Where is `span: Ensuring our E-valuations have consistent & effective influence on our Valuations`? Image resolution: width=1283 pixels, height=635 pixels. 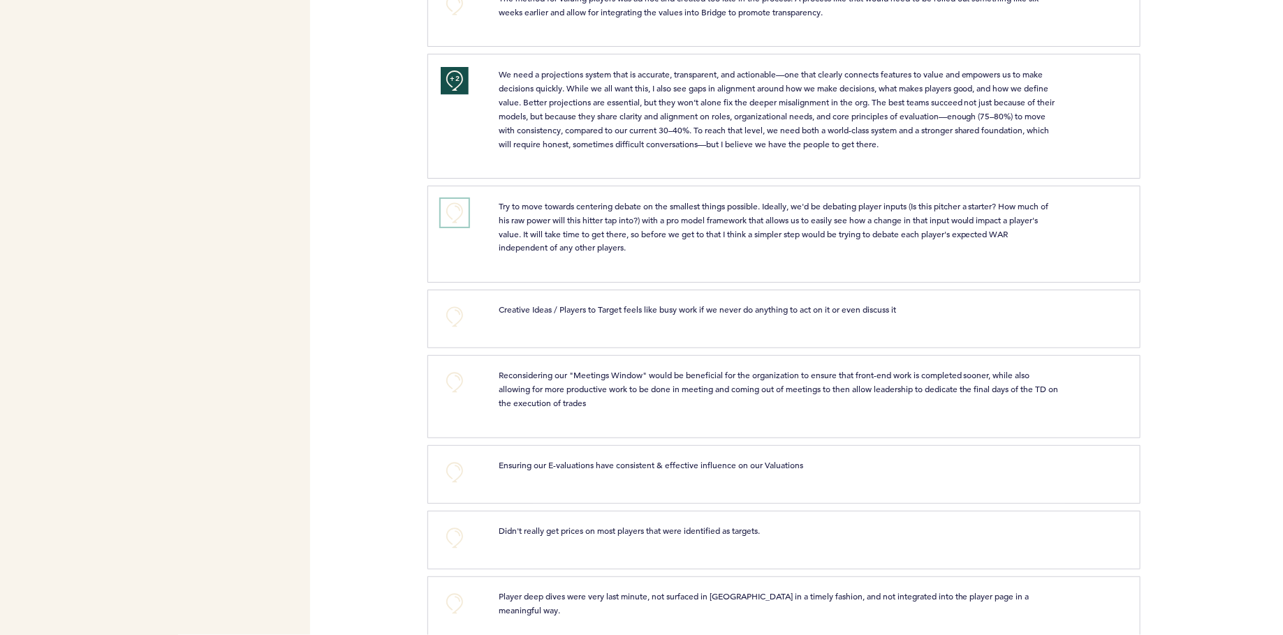 span: Ensuring our E-valuations have consistent & effective influence on our Valuations is located at coordinates (651, 466).